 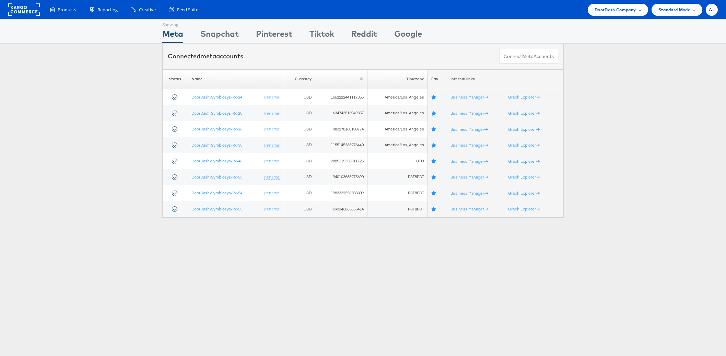 What do you see at coordinates (220, 35) in the screenshot?
I see `div: Snapchat` at bounding box center [220, 35].